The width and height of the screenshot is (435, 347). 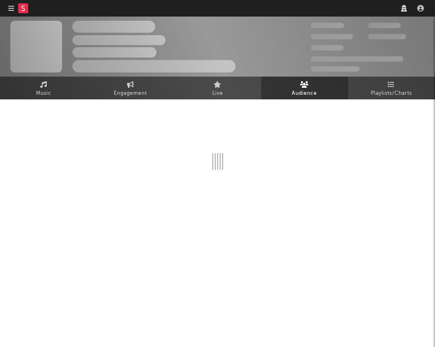 What do you see at coordinates (357, 59) in the screenshot?
I see `span: 50,000,000 Monthly Listeners` at bounding box center [357, 59].